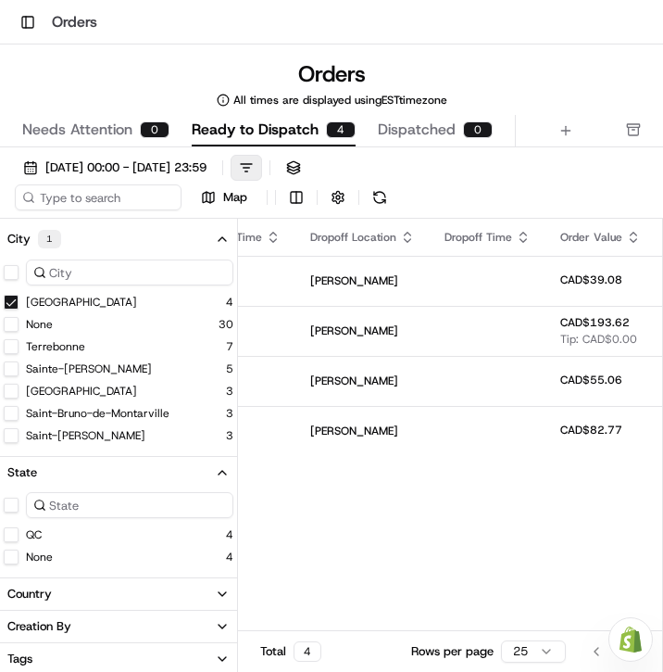 This screenshot has width=663, height=672. Describe the element at coordinates (591, 280) in the screenshot. I see `span: CAD$39.08` at that location.